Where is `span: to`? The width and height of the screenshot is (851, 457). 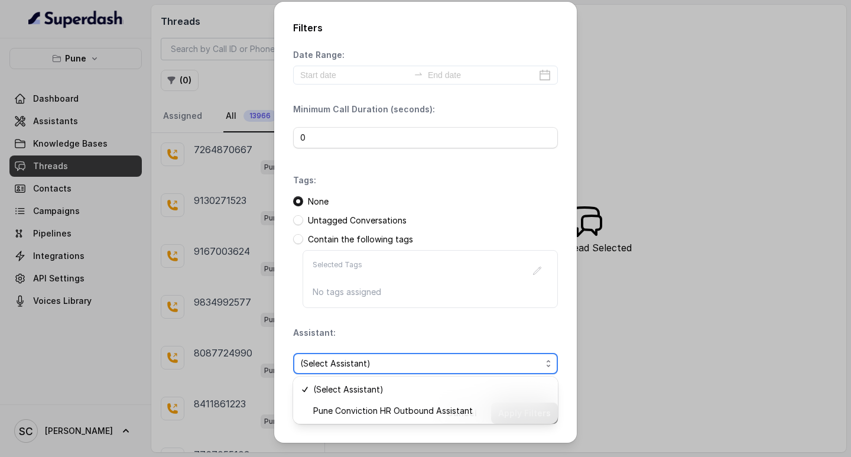
span: to is located at coordinates (418, 74).